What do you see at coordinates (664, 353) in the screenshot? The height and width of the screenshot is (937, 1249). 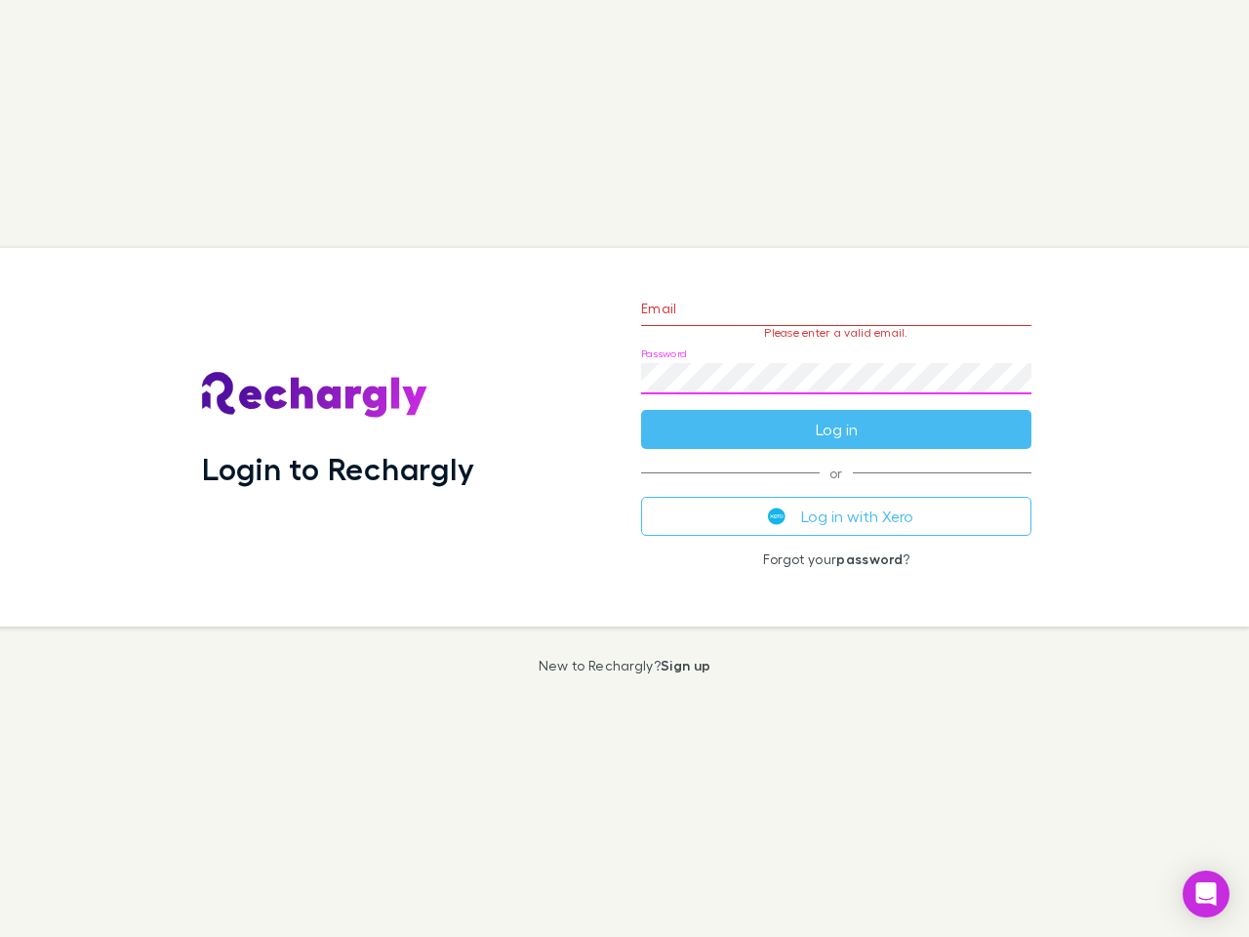 I see `label: Password` at bounding box center [664, 353].